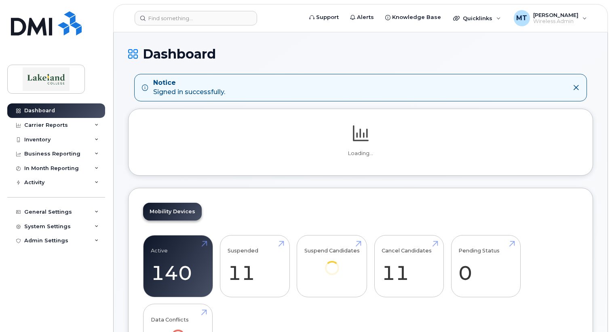 The height and width of the screenshot is (332, 612). Describe the element at coordinates (178, 266) in the screenshot. I see `a: Active 140` at that location.